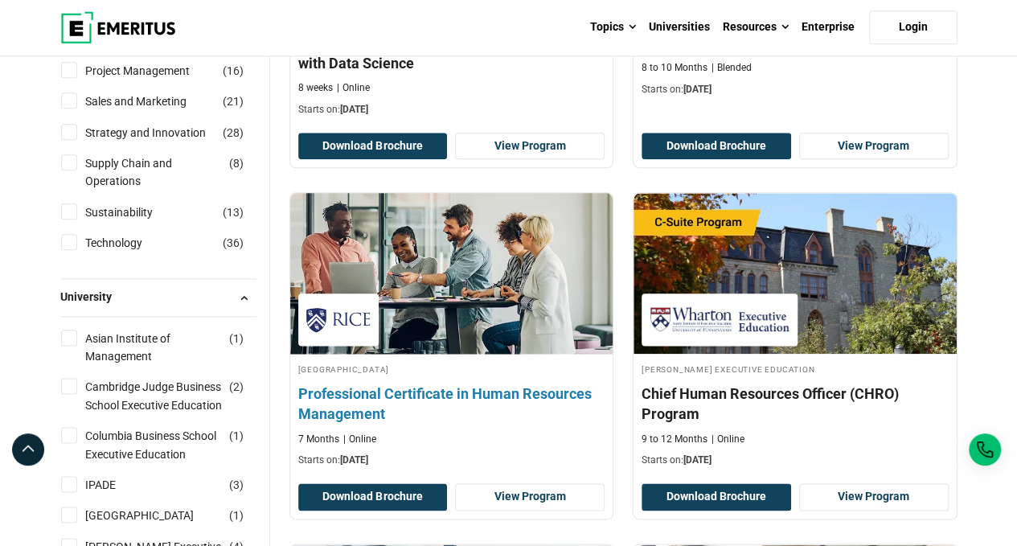 This screenshot has height=546, width=1017. I want to click on span: 28, so click(233, 133).